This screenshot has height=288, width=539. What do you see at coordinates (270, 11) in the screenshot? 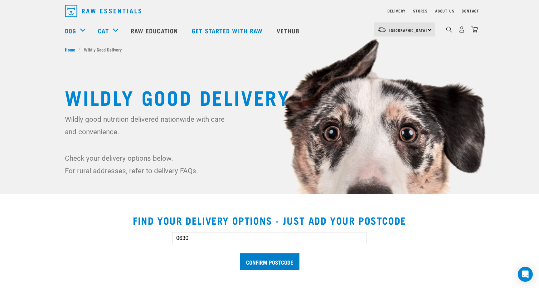
I see `nav: dropdown navigation` at bounding box center [270, 11].